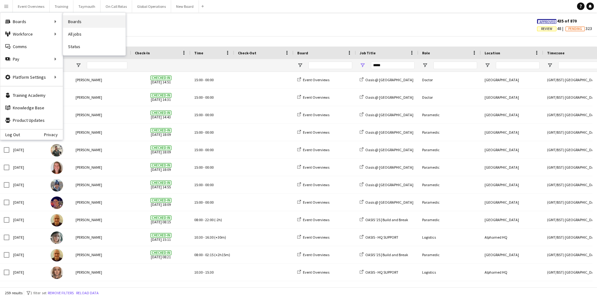 The image size is (597, 298). I want to click on button: Taymouth, so click(87, 6).